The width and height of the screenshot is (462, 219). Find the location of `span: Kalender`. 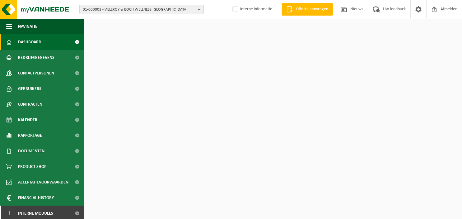

span: Kalender is located at coordinates (28, 120).